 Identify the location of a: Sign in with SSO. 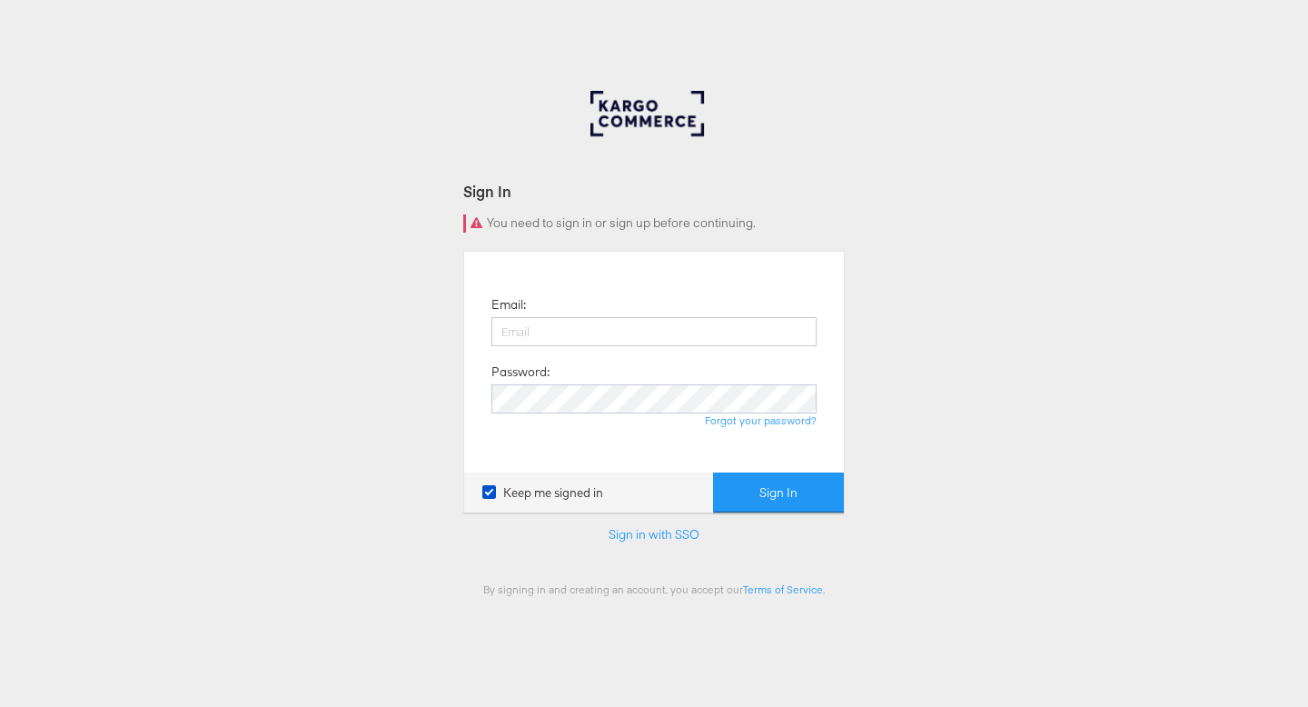
(654, 534).